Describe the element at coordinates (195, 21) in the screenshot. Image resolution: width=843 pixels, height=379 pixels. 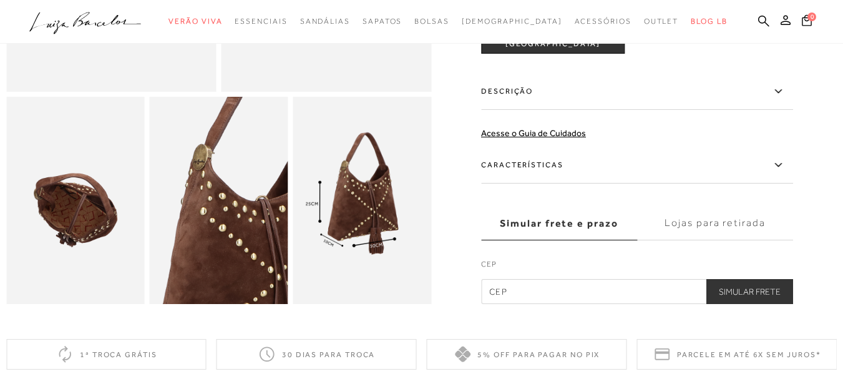
I see `span: Verão Viva` at that location.